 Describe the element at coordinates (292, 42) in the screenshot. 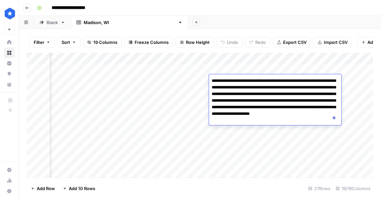

I see `button: Export CSV` at that location.